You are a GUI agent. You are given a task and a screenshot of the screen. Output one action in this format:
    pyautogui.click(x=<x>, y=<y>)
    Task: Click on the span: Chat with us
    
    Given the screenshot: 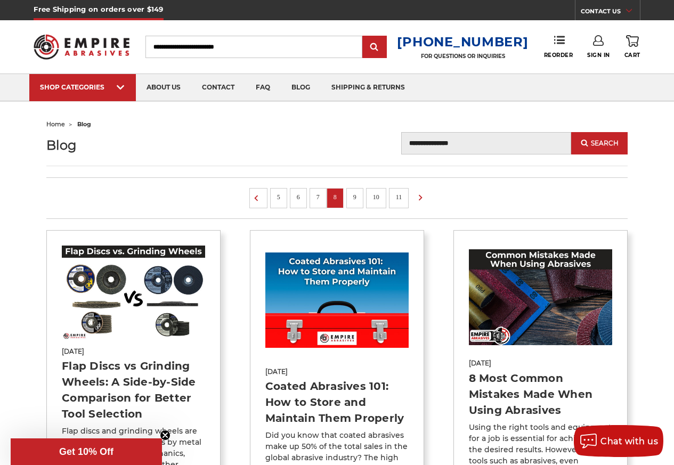 What is the action you would take?
    pyautogui.click(x=629, y=441)
    